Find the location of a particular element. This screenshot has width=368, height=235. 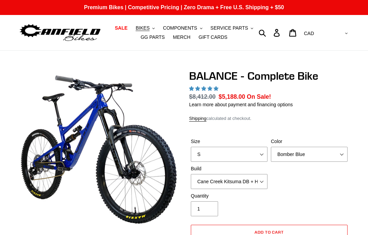

button: COMPONENTS is located at coordinates (182, 28).